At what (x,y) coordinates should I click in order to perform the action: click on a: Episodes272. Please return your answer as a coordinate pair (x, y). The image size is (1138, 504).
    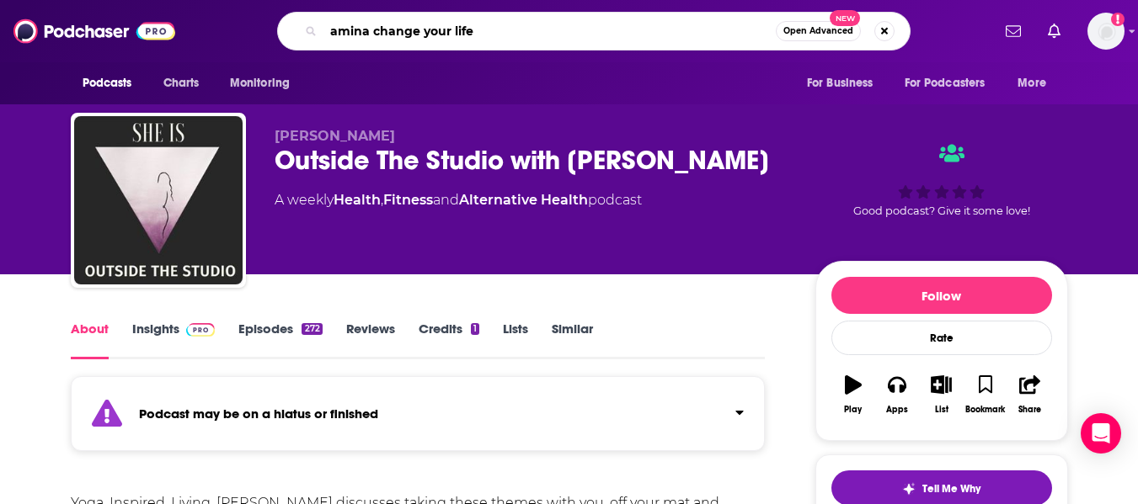
    Looking at the image, I should click on (280, 340).